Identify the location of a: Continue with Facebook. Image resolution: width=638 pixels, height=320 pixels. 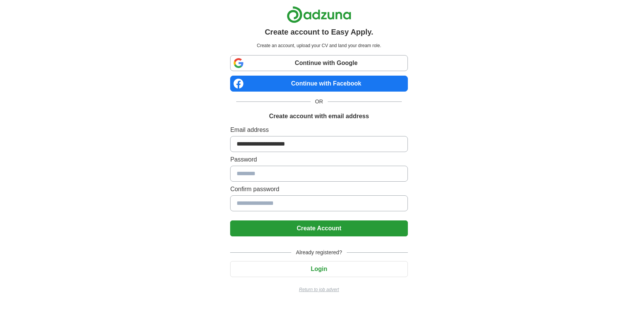
(319, 84).